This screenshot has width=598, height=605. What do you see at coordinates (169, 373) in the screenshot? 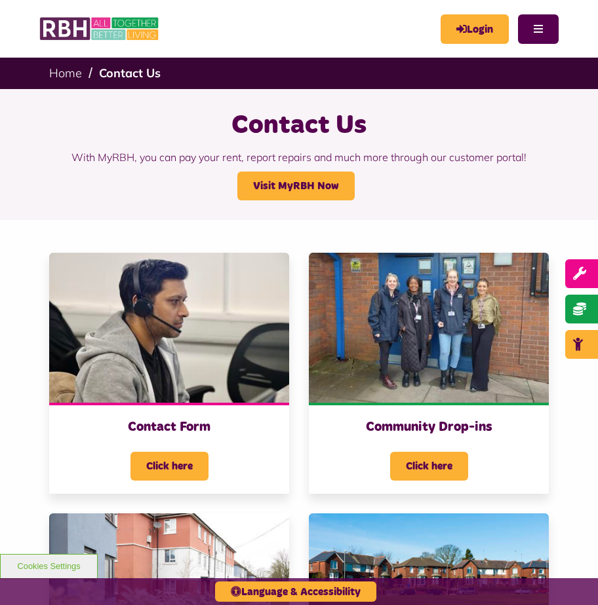
I see `a: Contact Form Click here` at bounding box center [169, 373].